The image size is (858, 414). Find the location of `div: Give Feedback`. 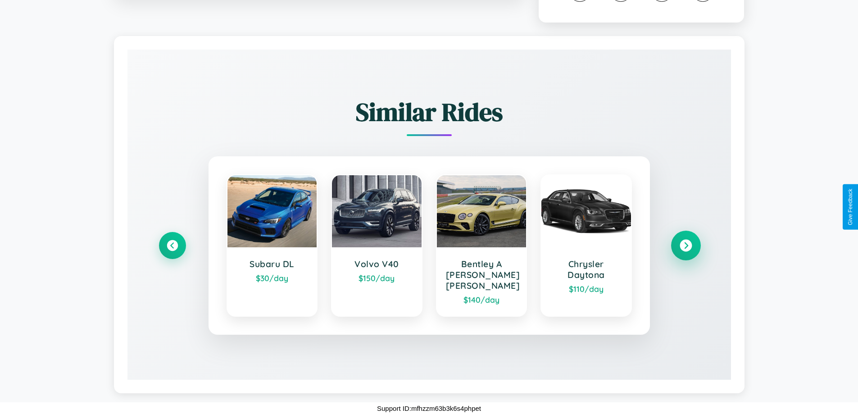

div: Give Feedback is located at coordinates (850, 207).